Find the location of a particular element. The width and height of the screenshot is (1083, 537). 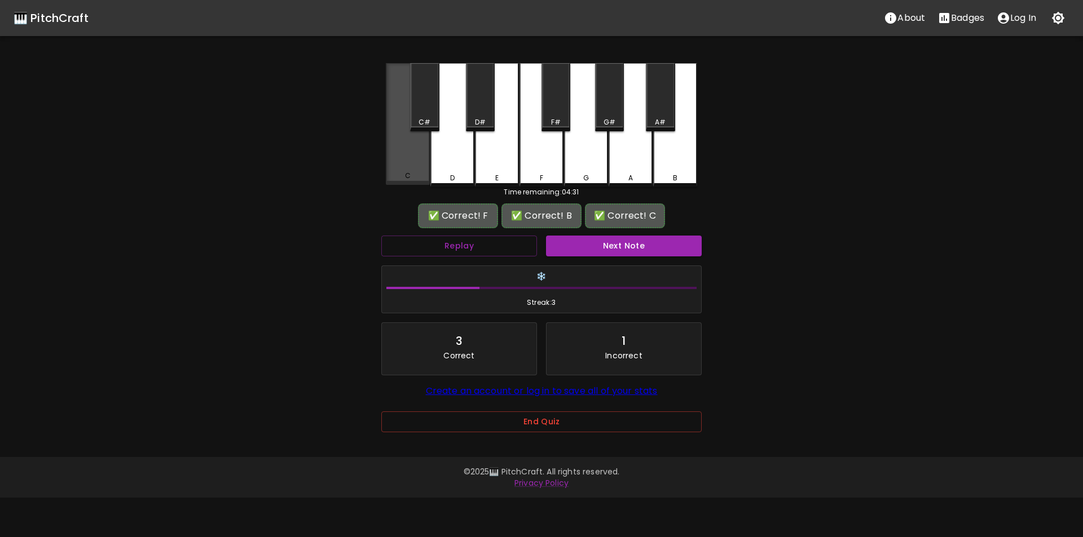

div: C# is located at coordinates (424, 122).